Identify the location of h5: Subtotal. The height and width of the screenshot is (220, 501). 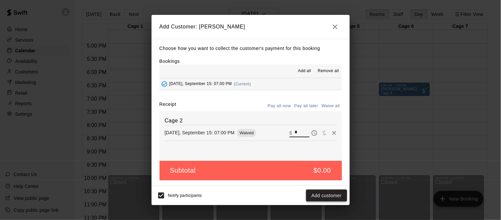
(183, 170).